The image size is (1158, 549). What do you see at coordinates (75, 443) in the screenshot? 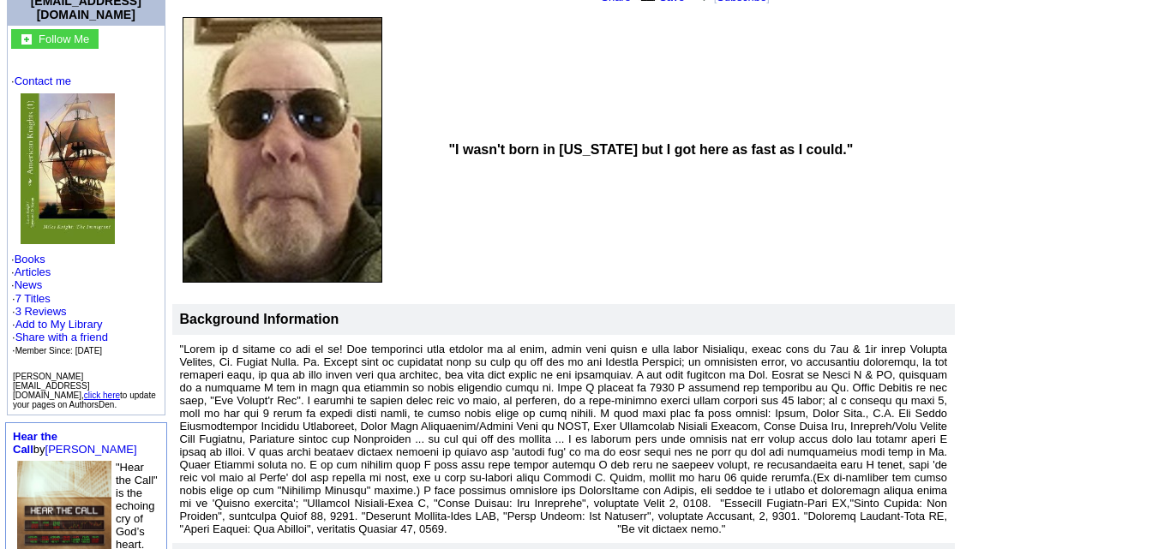
I see `font: by` at bounding box center [75, 443].